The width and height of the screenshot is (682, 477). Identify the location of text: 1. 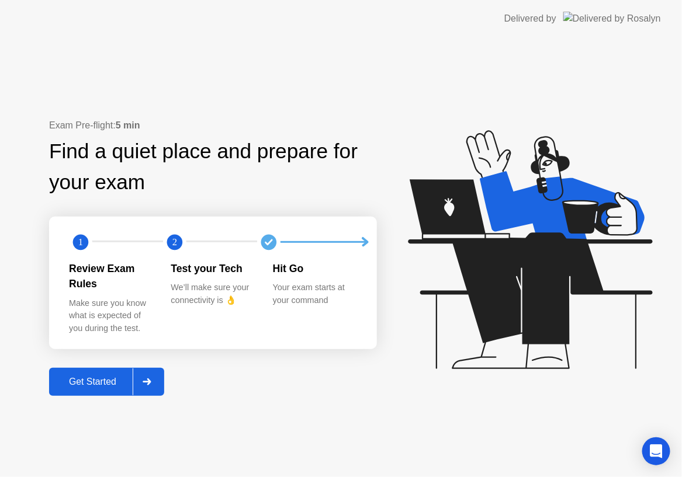
(81, 242).